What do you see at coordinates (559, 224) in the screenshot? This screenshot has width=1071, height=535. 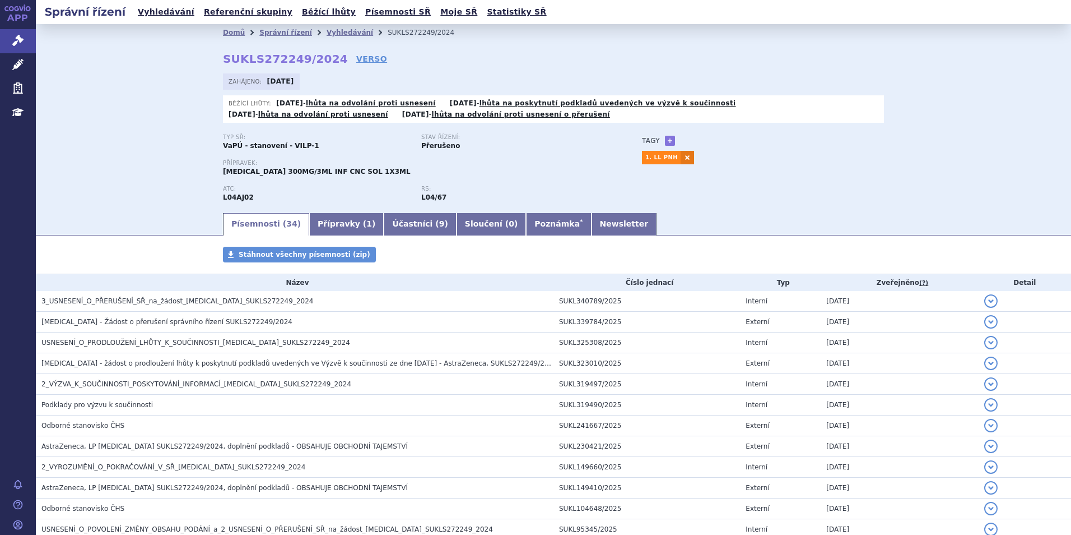 I see `a: Poznámka*` at bounding box center [559, 224].